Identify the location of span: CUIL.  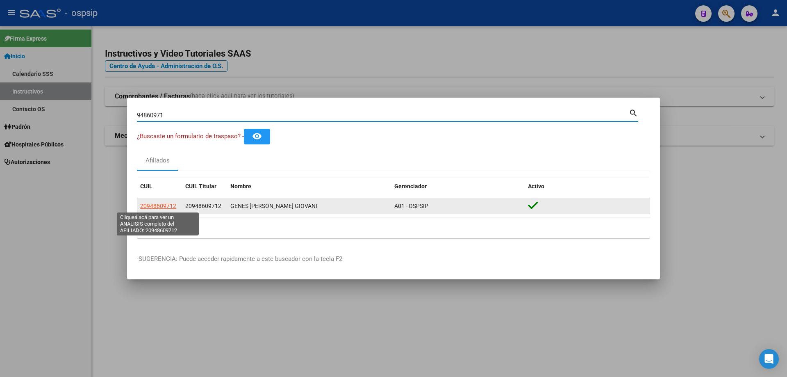
(146, 186).